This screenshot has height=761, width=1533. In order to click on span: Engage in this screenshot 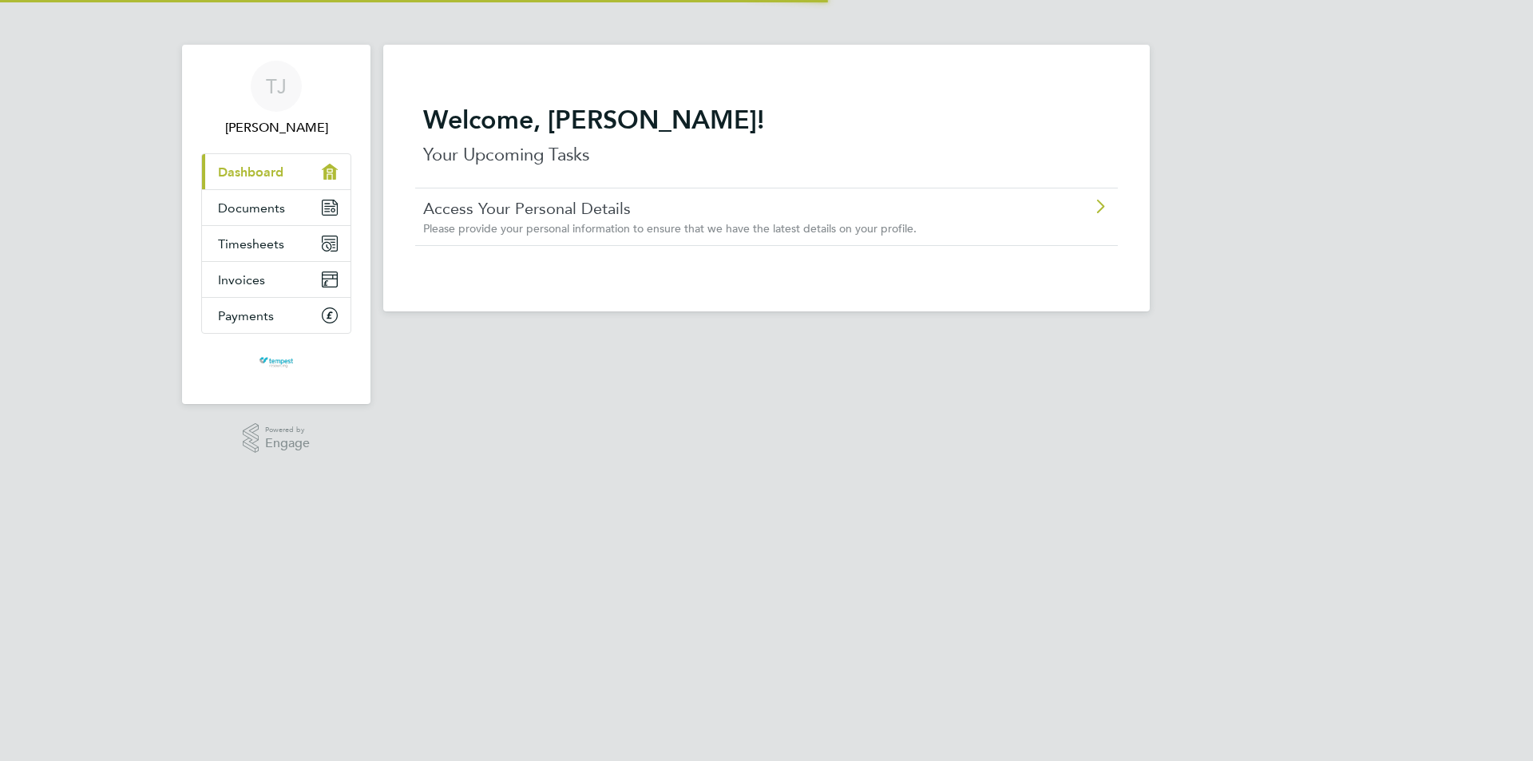, I will do `click(287, 443)`.